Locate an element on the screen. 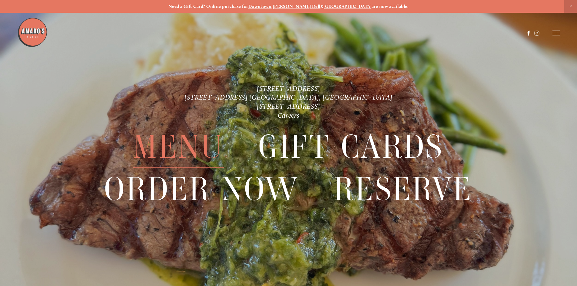  a: Gift Cards is located at coordinates (351, 147).